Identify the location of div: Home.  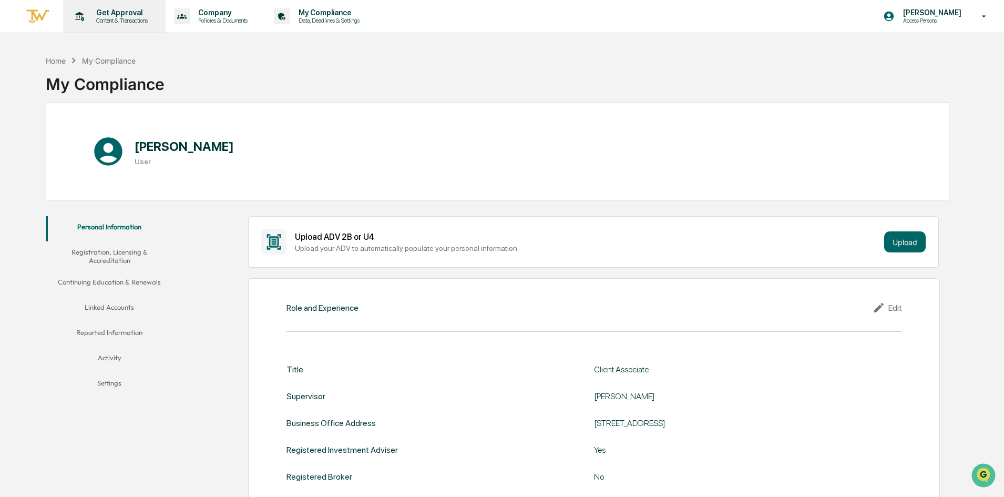
(56, 60).